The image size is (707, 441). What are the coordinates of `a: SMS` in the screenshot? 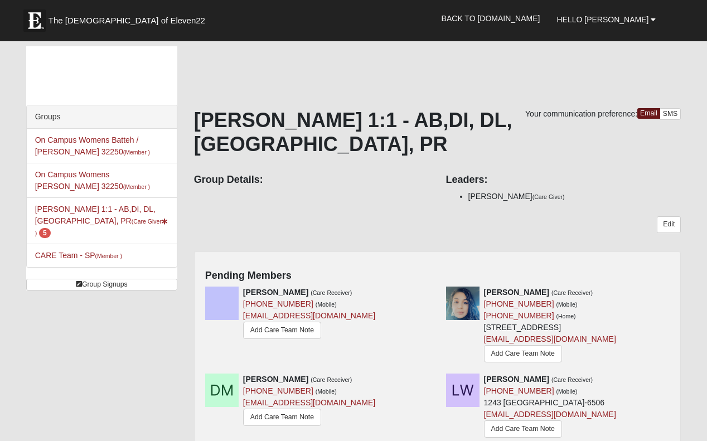 It's located at (670, 114).